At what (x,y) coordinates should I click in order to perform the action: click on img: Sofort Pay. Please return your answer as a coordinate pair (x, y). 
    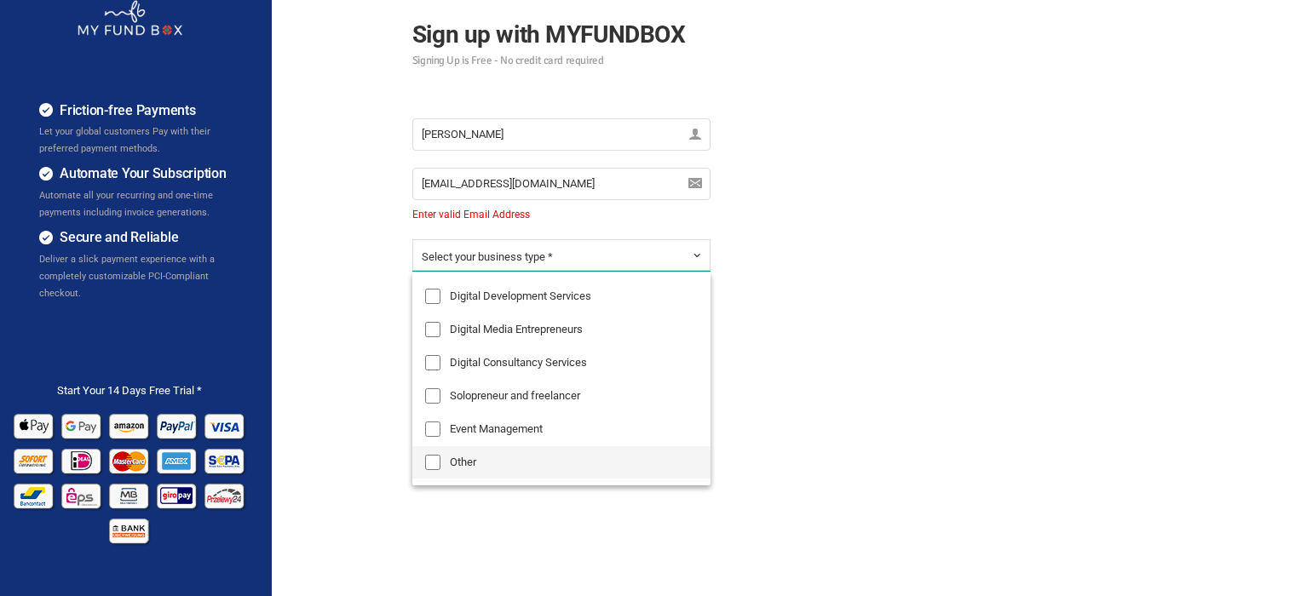
    Looking at the image, I should click on (34, 460).